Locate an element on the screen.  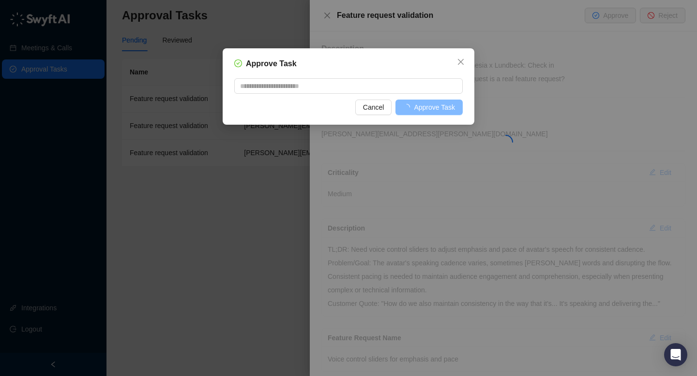
div: Open Intercom Messenger is located at coordinates (676, 355).